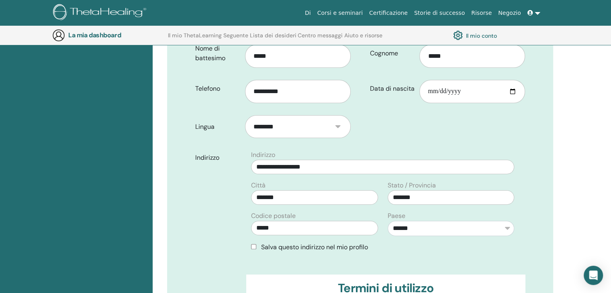  Describe the element at coordinates (210, 53) in the screenshot. I see `font: Nome di battesimo` at that location.